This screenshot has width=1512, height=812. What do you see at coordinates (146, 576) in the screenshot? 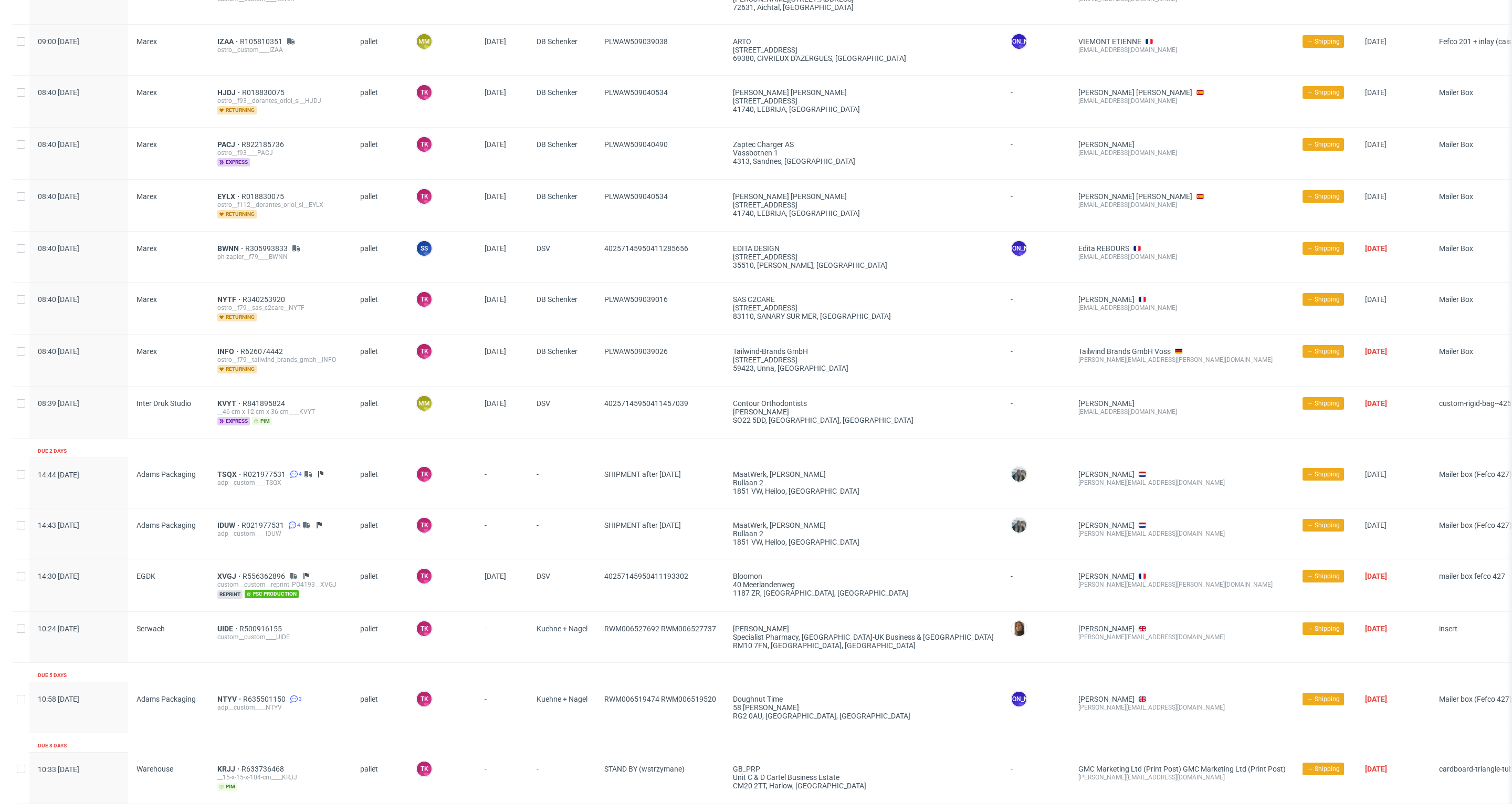
I see `span: EGDK` at bounding box center [146, 576].